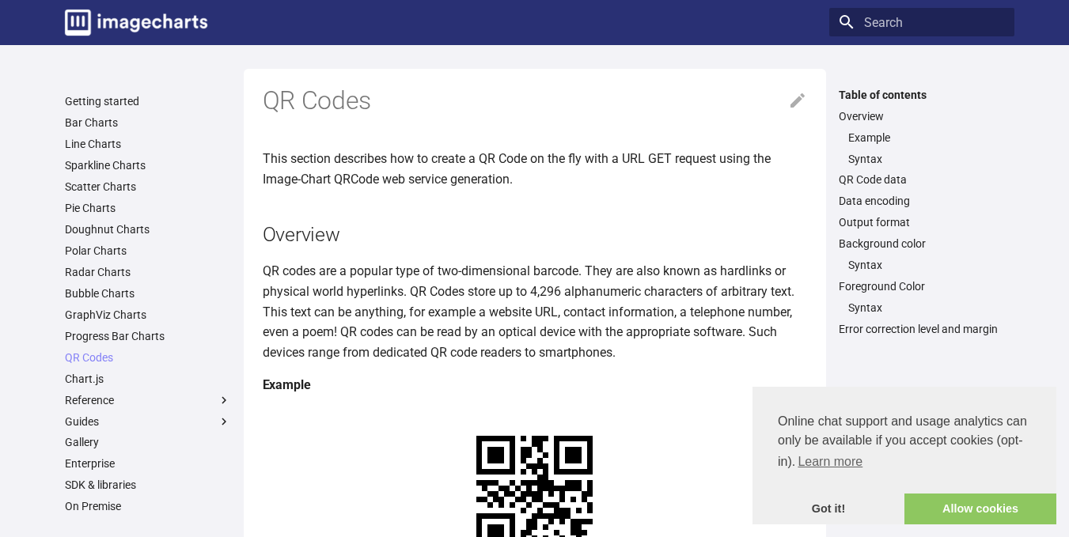 The width and height of the screenshot is (1069, 537). I want to click on a: Bubble Charts, so click(148, 294).